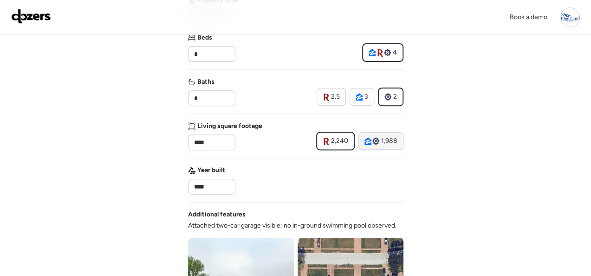 Image resolution: width=591 pixels, height=276 pixels. I want to click on span: Baths, so click(206, 82).